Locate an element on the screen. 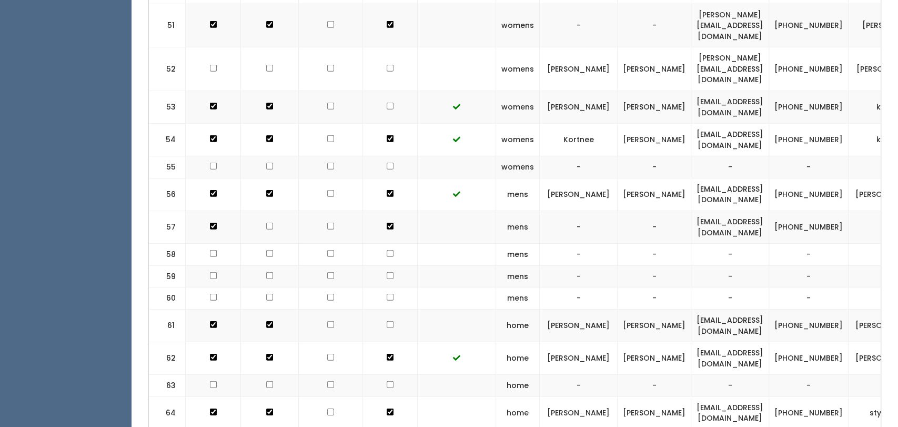  td: Kortnee is located at coordinates (579, 140).